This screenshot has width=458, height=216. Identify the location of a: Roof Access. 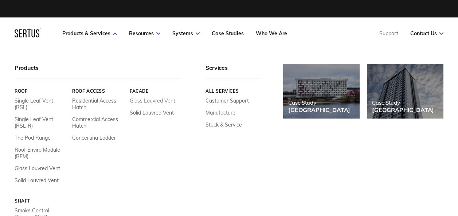
(98, 91).